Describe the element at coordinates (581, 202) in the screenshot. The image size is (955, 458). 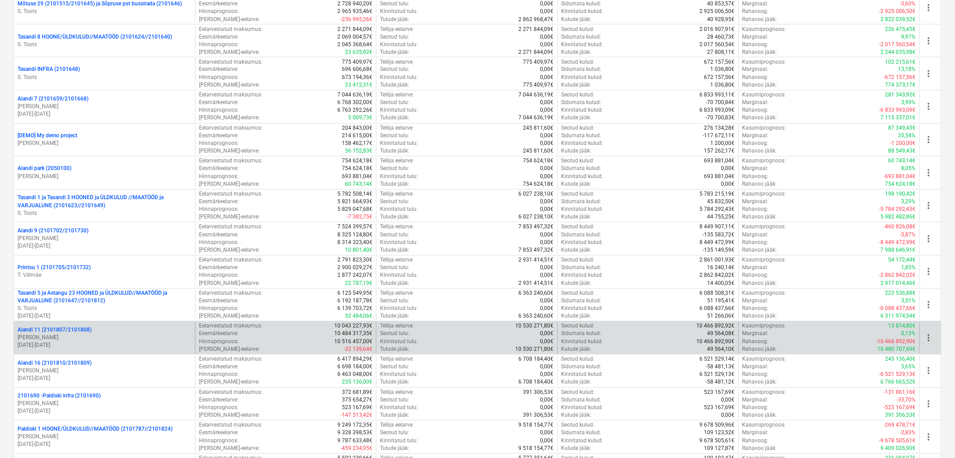
I see `p: Sidumata kulud :` at that location.